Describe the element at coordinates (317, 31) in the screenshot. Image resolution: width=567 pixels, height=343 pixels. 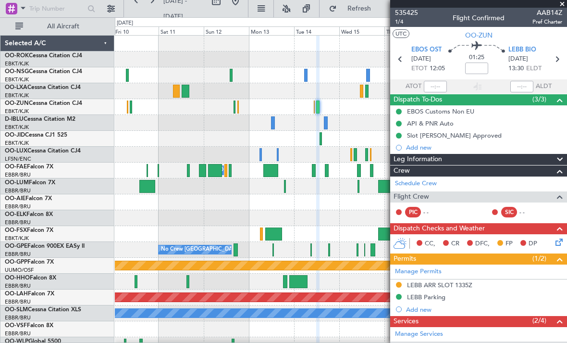
I see `div: Tue 14` at that location.